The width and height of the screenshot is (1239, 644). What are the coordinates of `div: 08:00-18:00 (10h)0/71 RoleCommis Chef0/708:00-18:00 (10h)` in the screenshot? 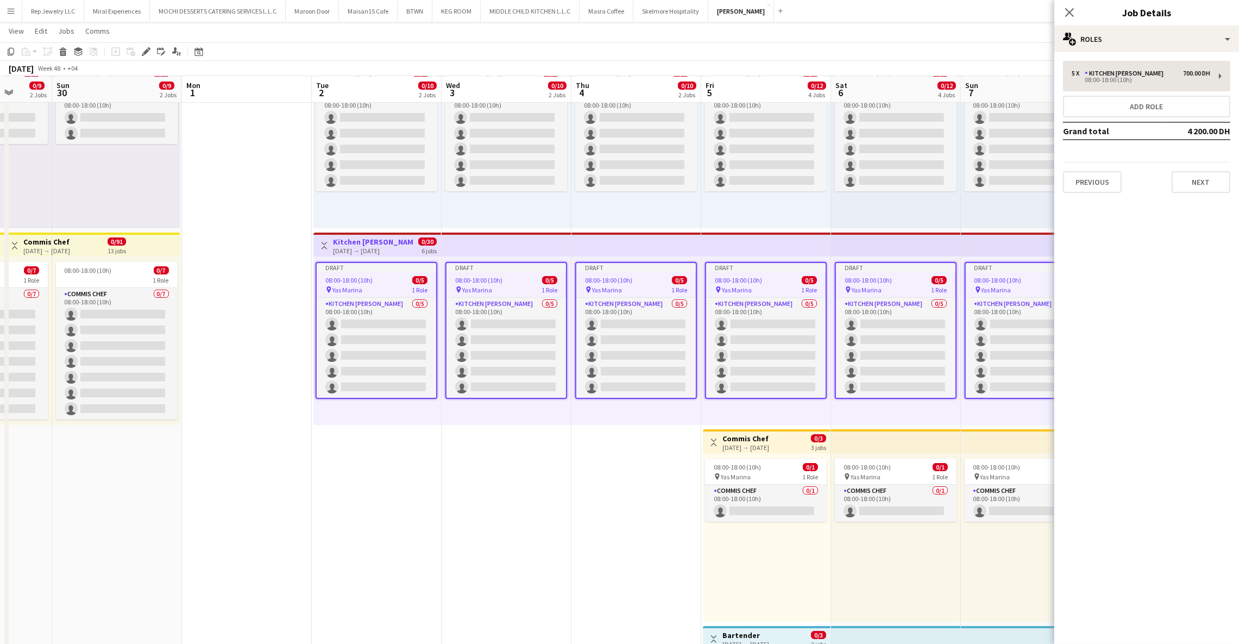 It's located at (117, 341).